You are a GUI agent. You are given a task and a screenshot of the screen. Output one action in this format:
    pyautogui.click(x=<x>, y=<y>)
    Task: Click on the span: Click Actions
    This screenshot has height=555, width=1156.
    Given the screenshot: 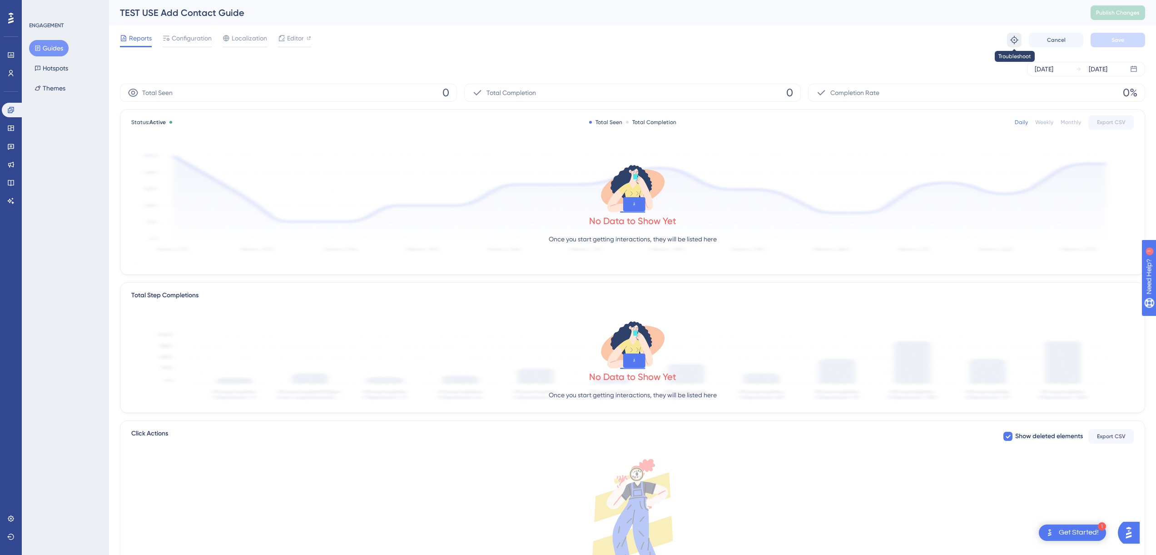 What is the action you would take?
    pyautogui.click(x=149, y=436)
    